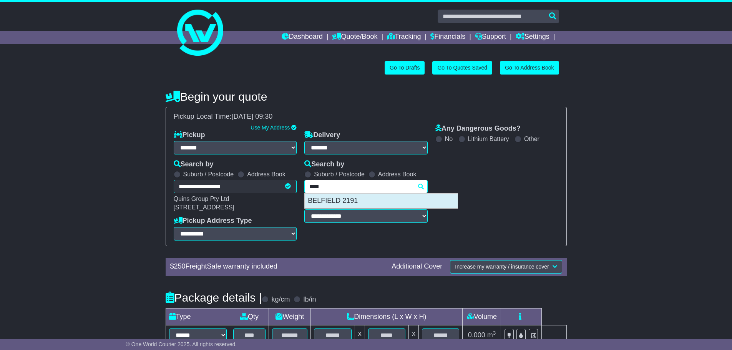  What do you see at coordinates (490, 37) in the screenshot?
I see `a: Support` at bounding box center [490, 37].